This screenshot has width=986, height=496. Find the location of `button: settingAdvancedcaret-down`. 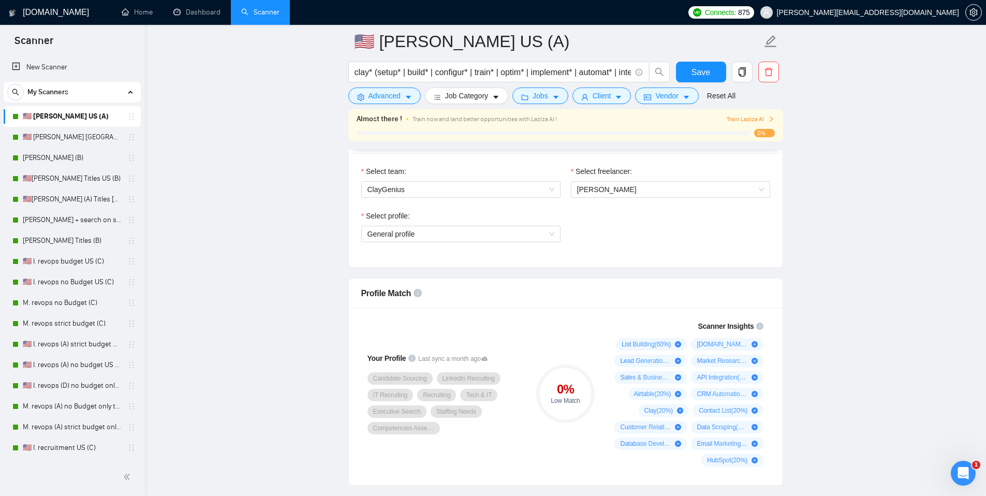

button: settingAdvancedcaret-down is located at coordinates (385, 96).